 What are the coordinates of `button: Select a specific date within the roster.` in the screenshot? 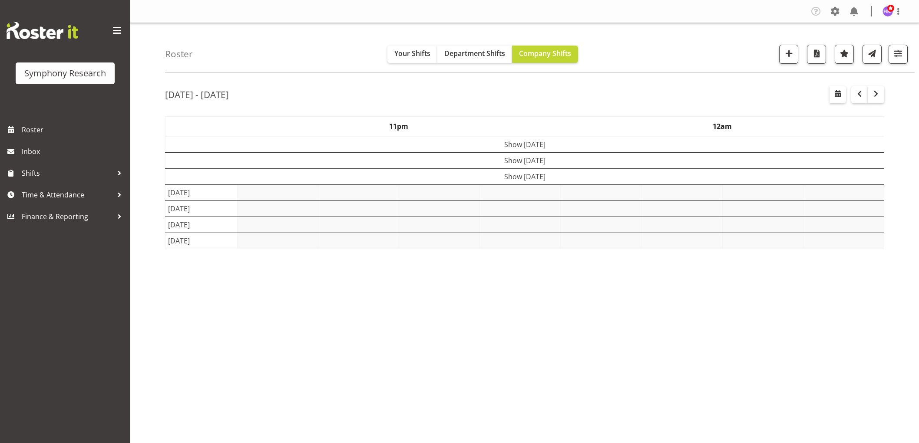 It's located at (838, 95).